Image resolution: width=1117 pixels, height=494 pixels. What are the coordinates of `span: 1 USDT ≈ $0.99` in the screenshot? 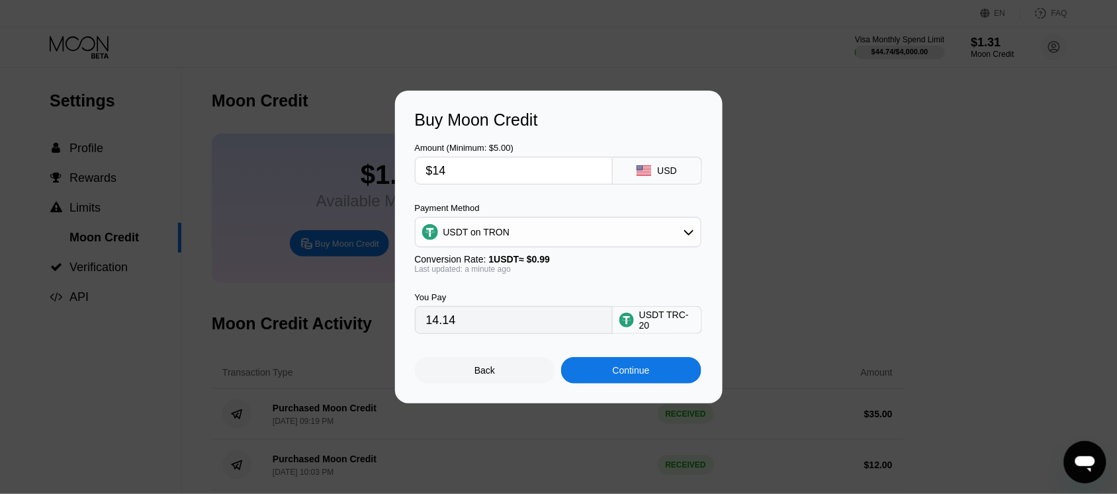 It's located at (519, 259).